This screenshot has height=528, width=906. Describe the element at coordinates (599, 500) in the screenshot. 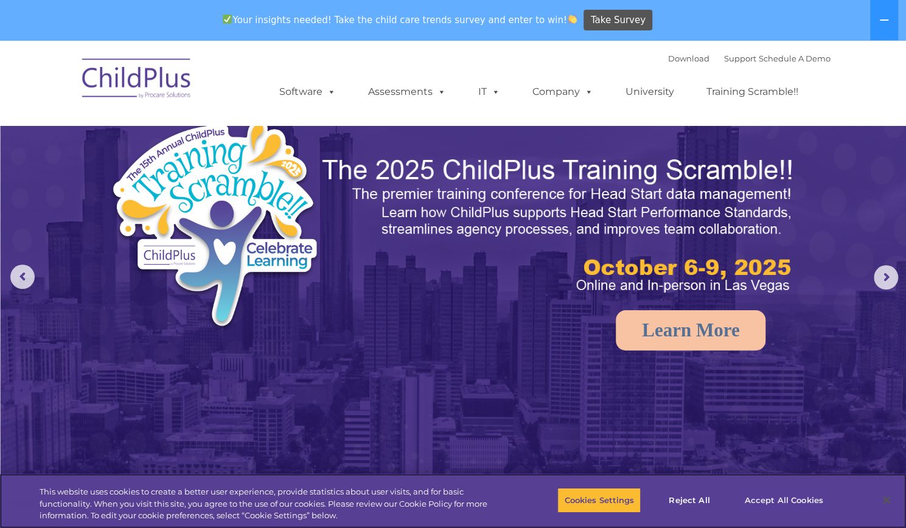

I see `button: Cookies Settings` at that location.